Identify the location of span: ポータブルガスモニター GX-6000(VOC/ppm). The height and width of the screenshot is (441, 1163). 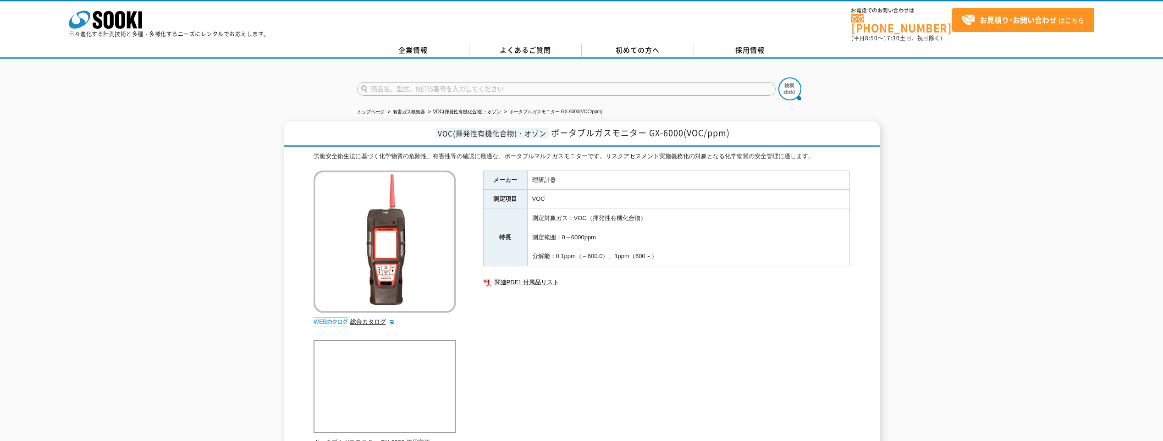
(640, 132).